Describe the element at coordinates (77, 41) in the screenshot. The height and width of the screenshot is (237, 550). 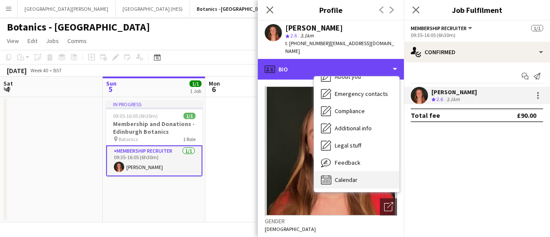
I see `a: Comms` at that location.